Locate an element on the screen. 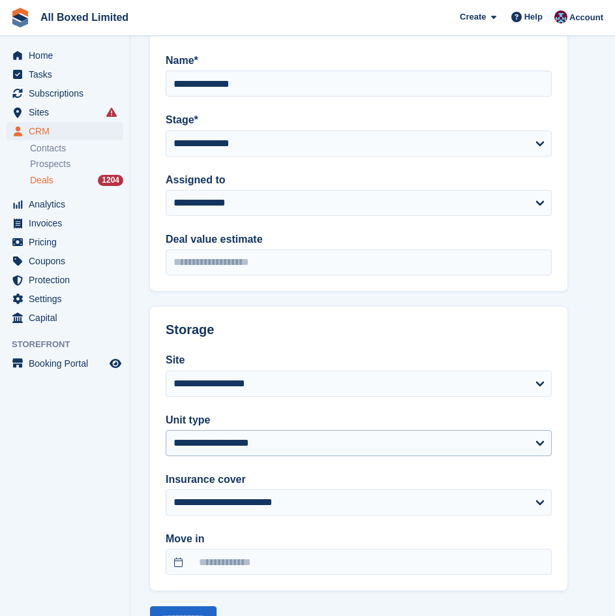 The image size is (615, 616). label: Stage* is located at coordinates (359, 120).